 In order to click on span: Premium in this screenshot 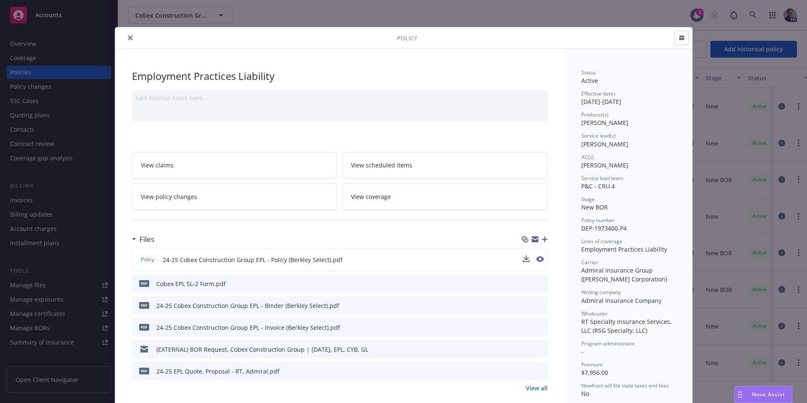, I will do `click(592, 364)`.